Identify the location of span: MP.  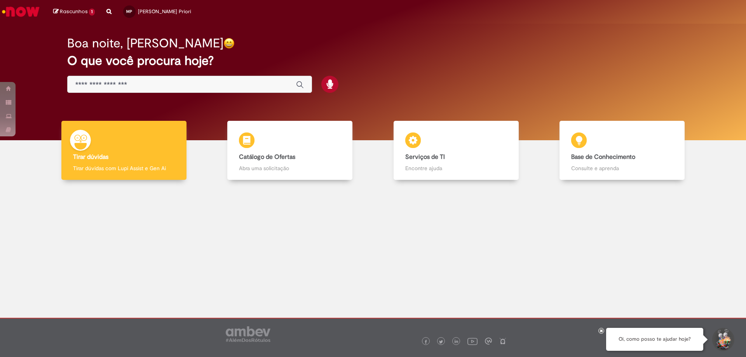
(129, 11).